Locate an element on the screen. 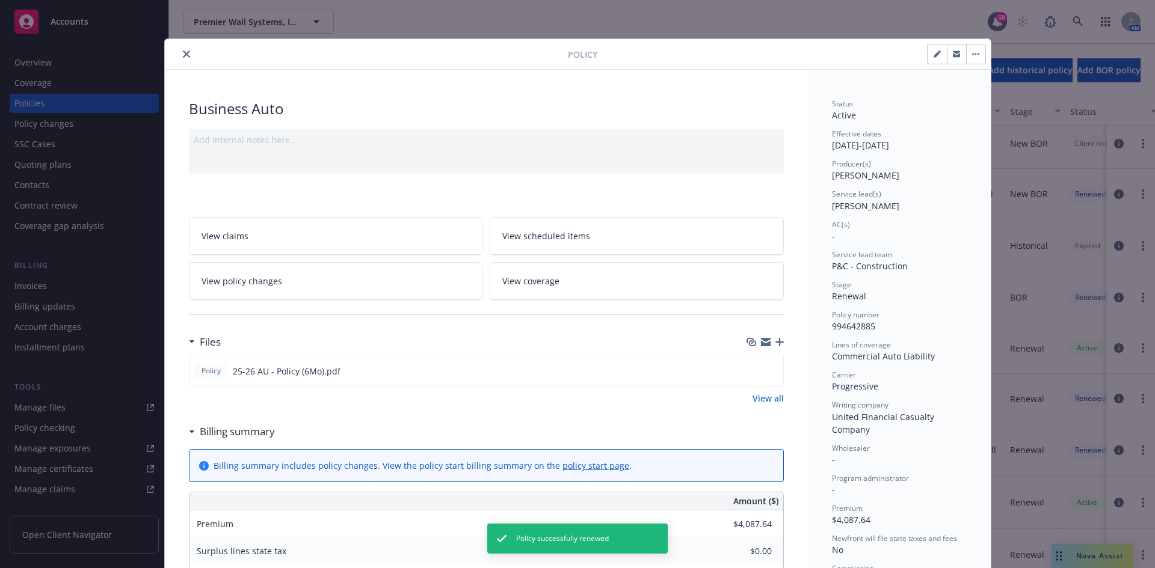  span: Newfront will file state taxes and fees is located at coordinates (894, 538).